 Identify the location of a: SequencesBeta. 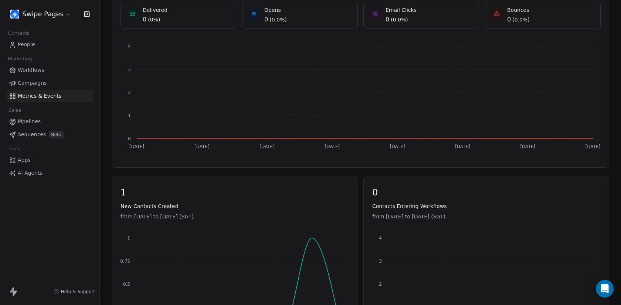
(50, 134).